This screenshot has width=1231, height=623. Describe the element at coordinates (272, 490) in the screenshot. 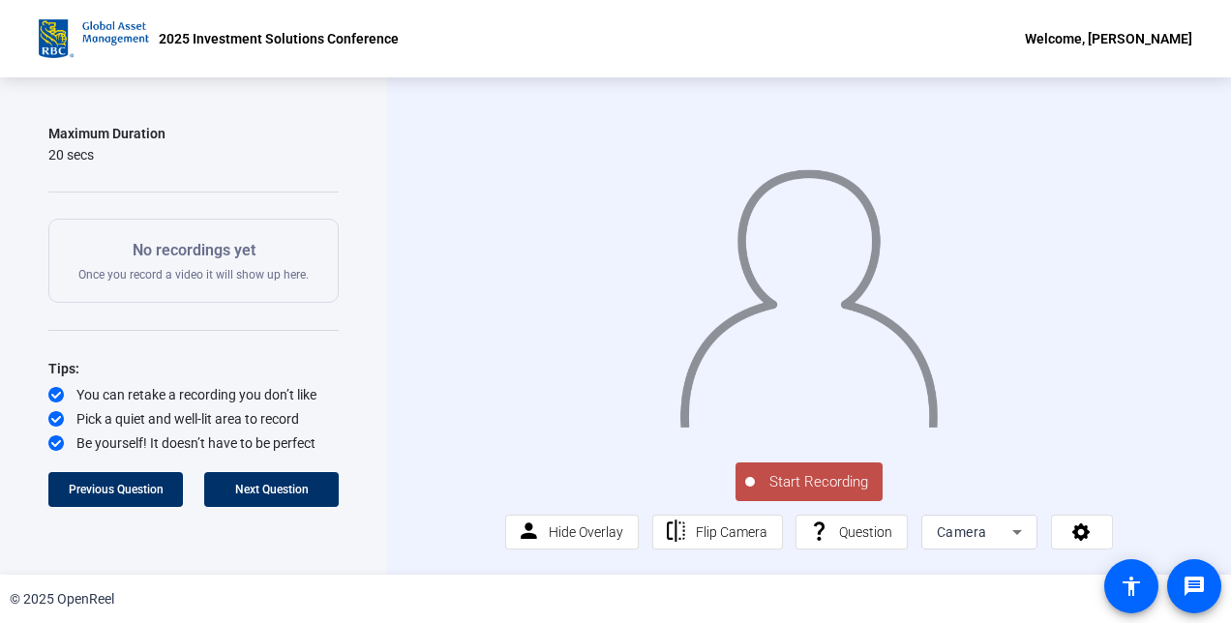

I see `span: Next Question` at that location.